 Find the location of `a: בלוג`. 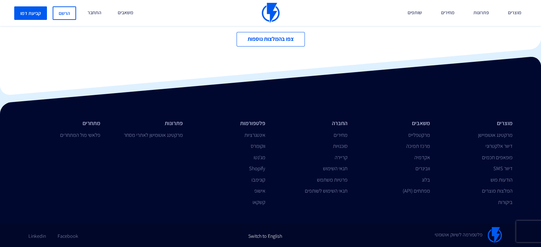

a: בלוג is located at coordinates (426, 180).